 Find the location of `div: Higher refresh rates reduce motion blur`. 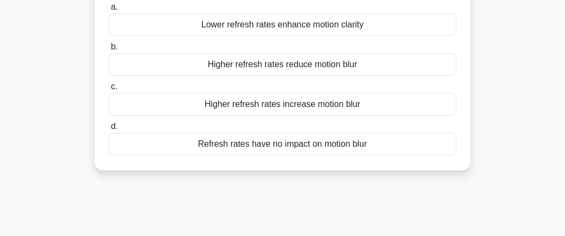

div: Higher refresh rates reduce motion blur is located at coordinates (283, 64).